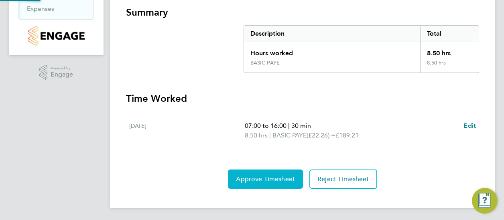 The height and width of the screenshot is (220, 504). What do you see at coordinates (62, 68) in the screenshot?
I see `span: Powered by` at bounding box center [62, 68].